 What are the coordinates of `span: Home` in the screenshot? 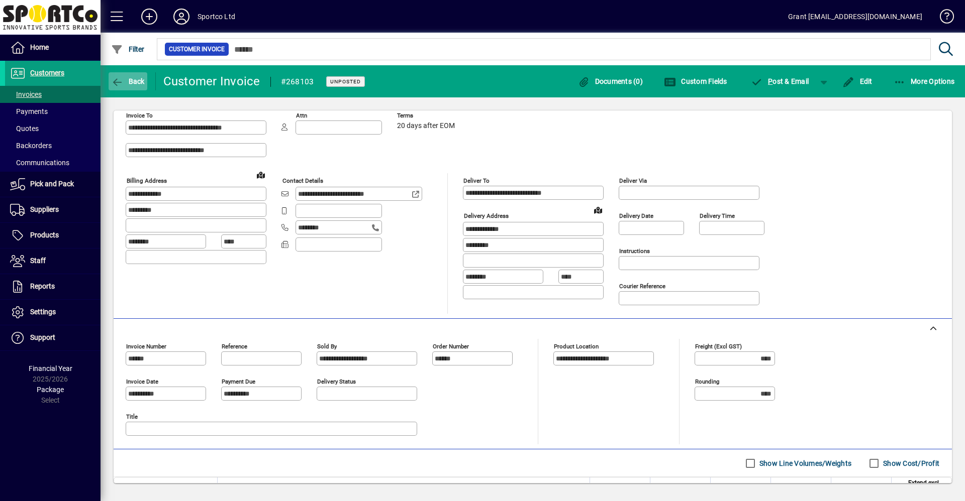 It's located at (39, 47).